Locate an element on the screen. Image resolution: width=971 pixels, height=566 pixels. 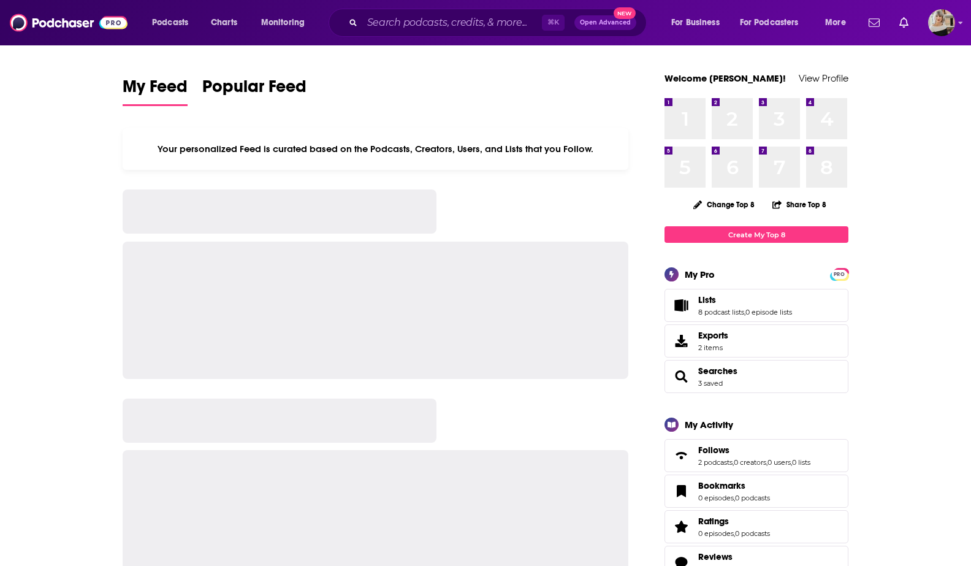
span: New is located at coordinates (625, 13).